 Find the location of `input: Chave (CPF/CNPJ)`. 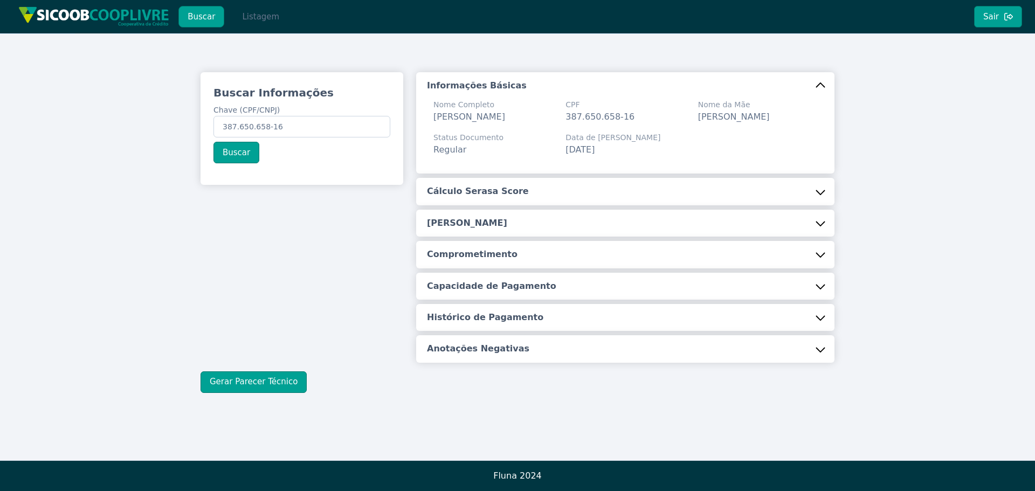

input: Chave (CPF/CNPJ) is located at coordinates (302, 127).